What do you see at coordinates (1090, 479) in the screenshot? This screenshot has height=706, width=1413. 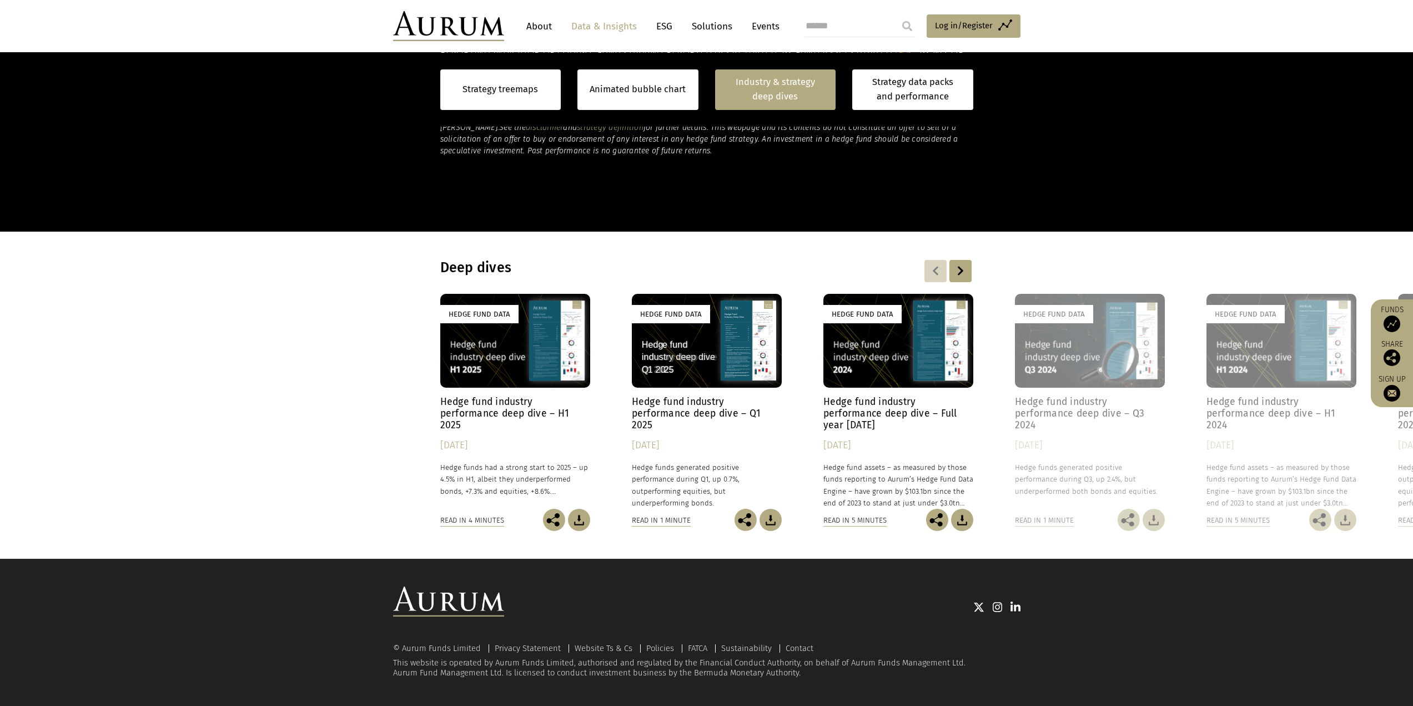 I see `p: Hedge funds generated positive performance during Q3, up 2.4%, but underperformed both bonds and ...` at bounding box center [1090, 479].